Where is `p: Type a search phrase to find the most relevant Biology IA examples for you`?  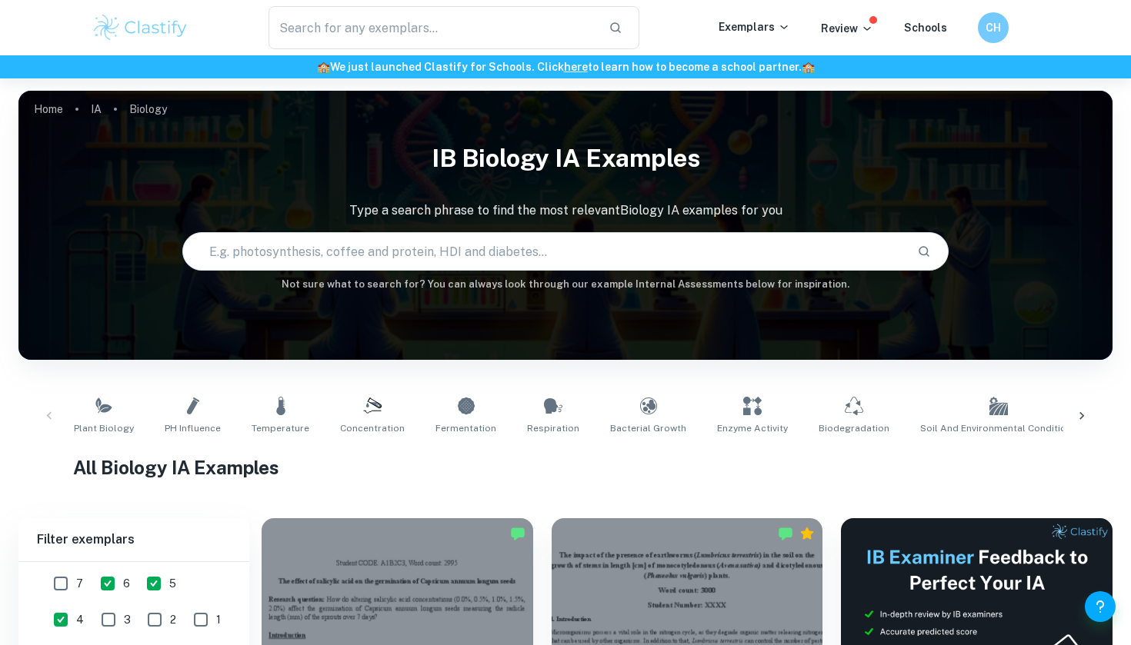 p: Type a search phrase to find the most relevant Biology IA examples for you is located at coordinates (565, 211).